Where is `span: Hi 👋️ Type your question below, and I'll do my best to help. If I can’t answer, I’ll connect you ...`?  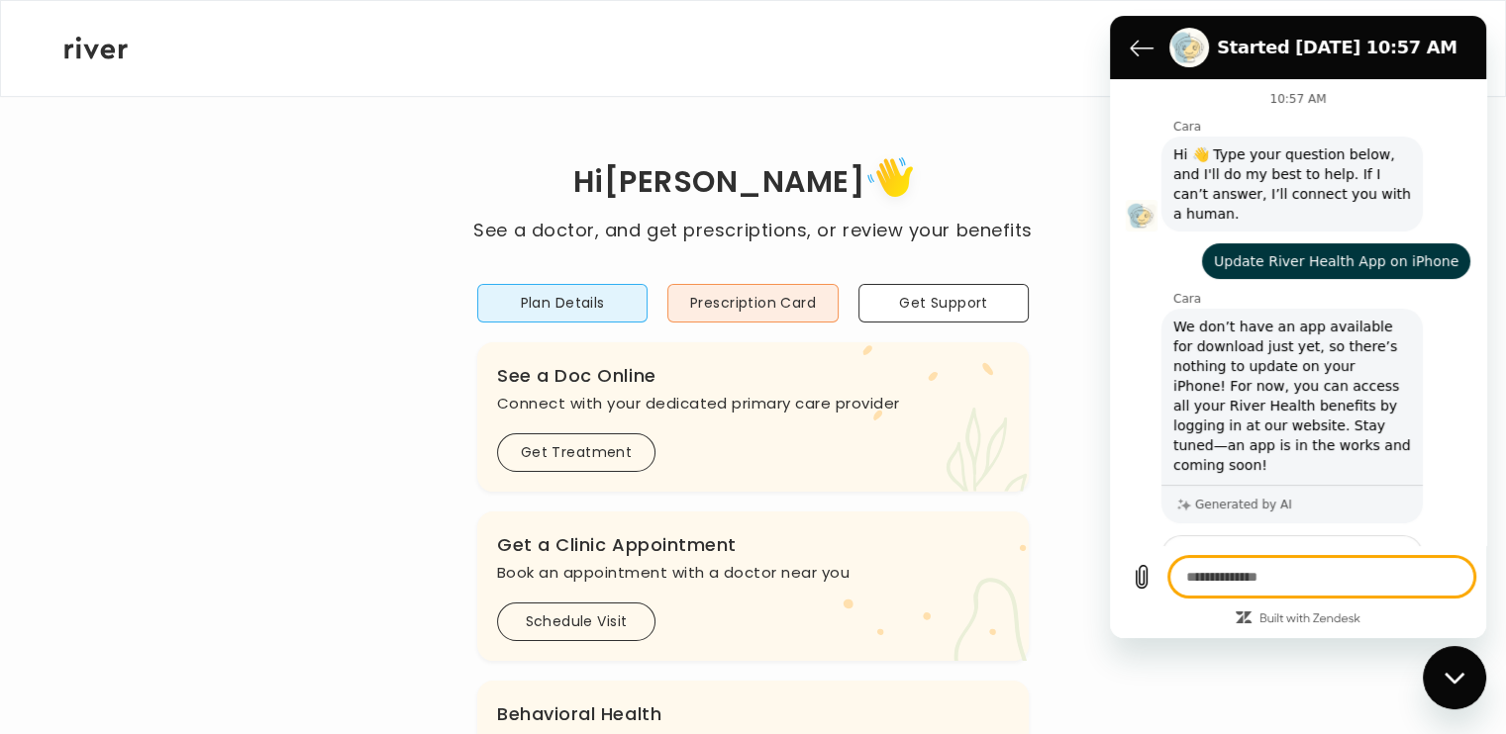 span: Hi 👋️ Type your question below, and I'll do my best to help. If I can’t answer, I’ll connect you ... is located at coordinates (182, 168).